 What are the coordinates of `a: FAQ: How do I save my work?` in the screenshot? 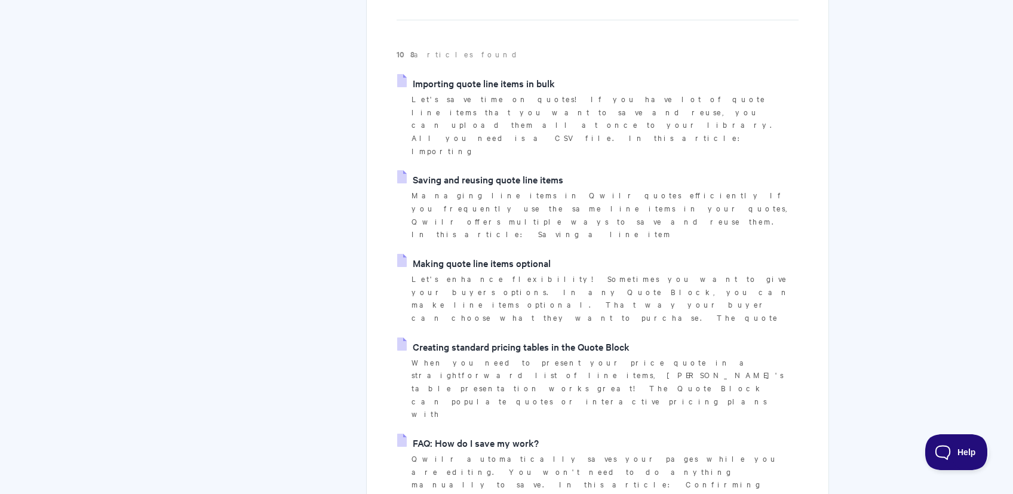 It's located at (467, 442).